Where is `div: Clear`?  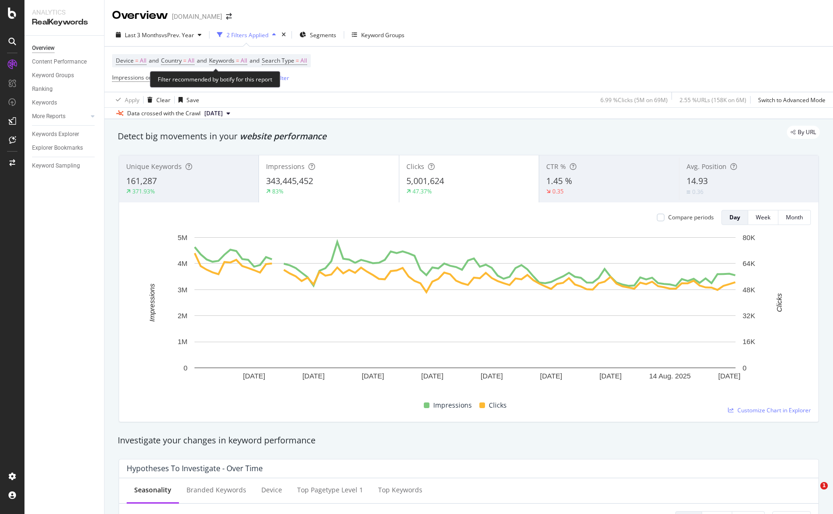
div: Clear is located at coordinates (163, 100).